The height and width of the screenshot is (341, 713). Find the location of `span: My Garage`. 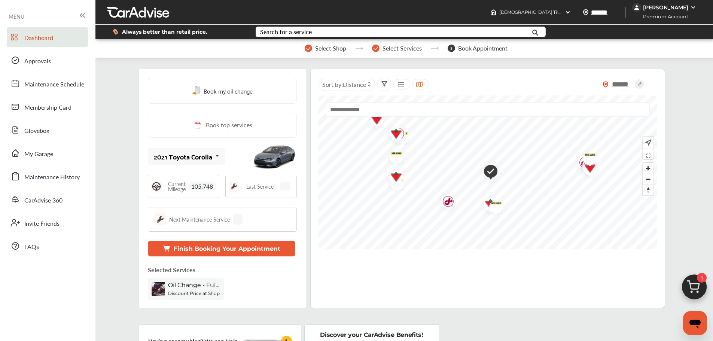

span: My Garage is located at coordinates (39, 154).